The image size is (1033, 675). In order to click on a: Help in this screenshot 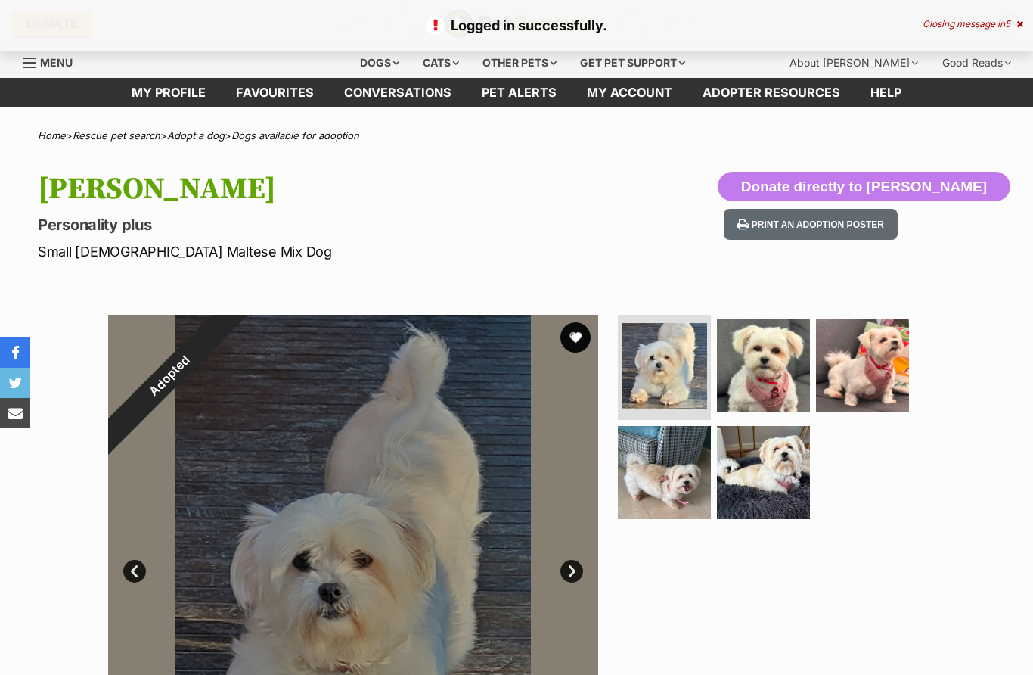, I will do `click(886, 92)`.